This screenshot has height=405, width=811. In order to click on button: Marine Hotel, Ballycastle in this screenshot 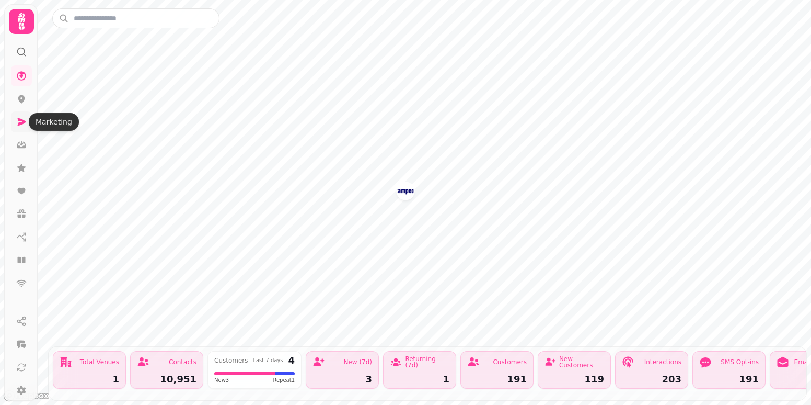, I will do `click(406, 191)`.